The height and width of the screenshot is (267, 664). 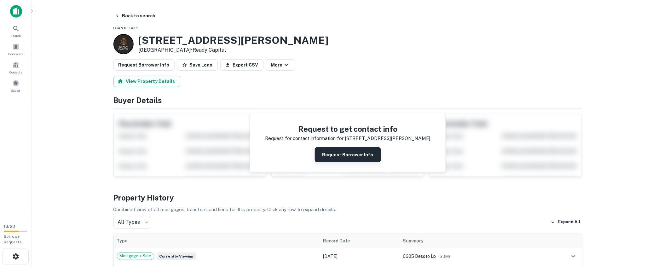 What do you see at coordinates (16, 54) in the screenshot?
I see `span: Borrowers` at bounding box center [16, 54].